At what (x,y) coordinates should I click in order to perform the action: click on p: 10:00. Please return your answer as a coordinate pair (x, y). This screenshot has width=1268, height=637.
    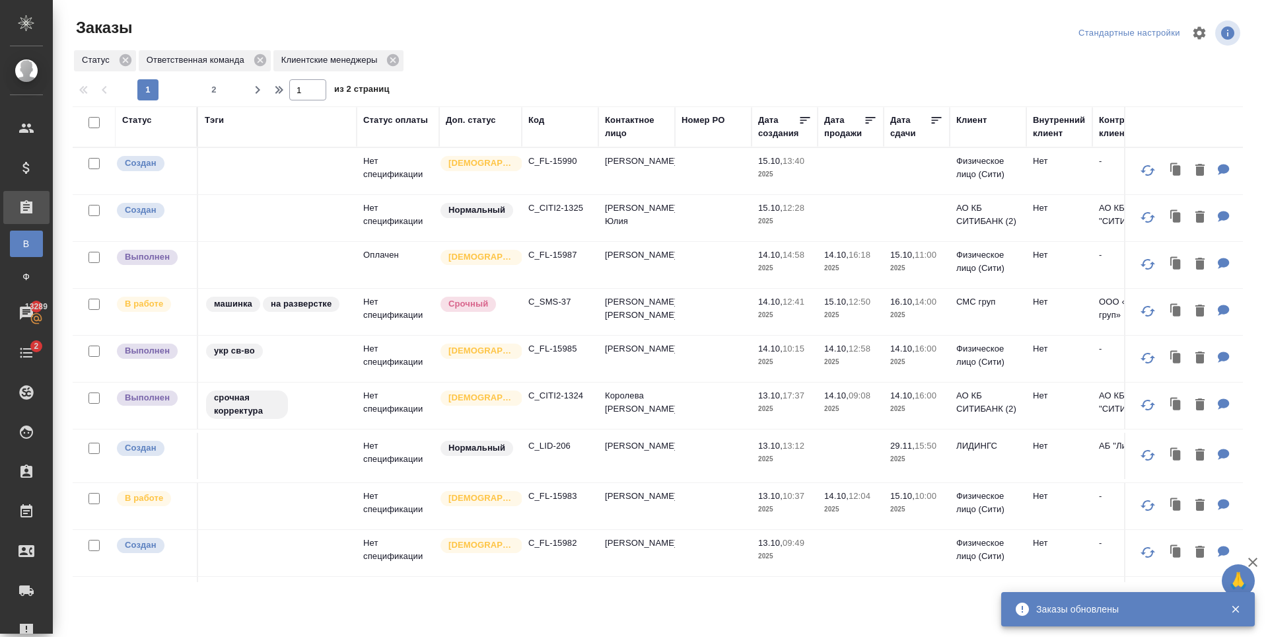
    Looking at the image, I should click on (925, 495).